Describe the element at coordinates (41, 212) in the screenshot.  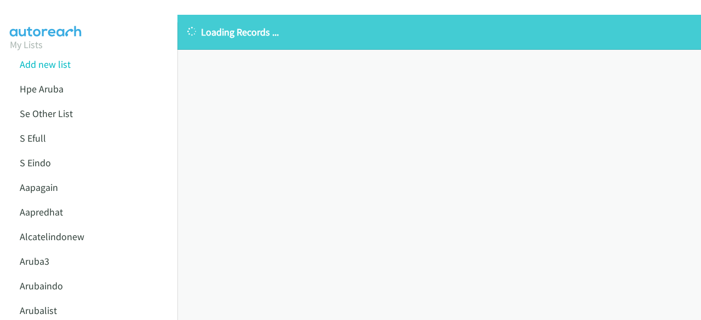
I see `a: Aapredhat` at that location.